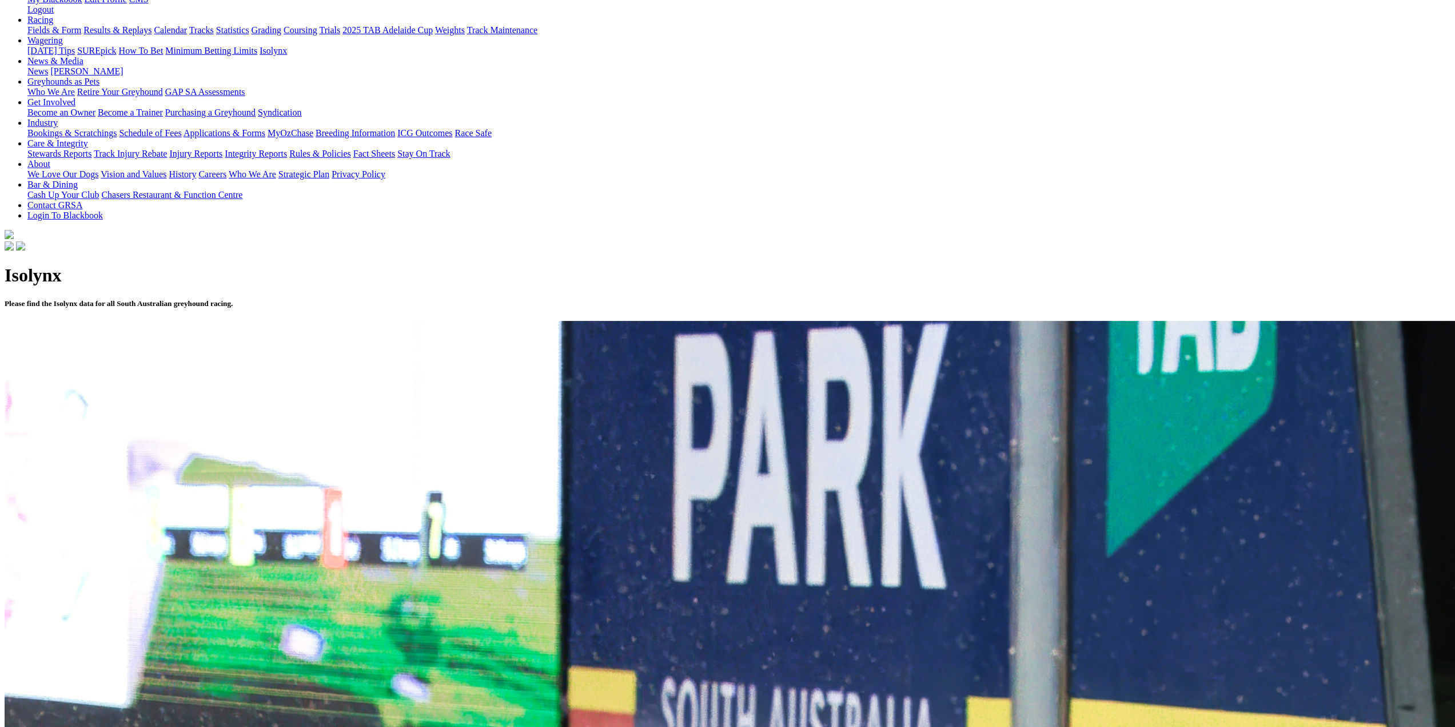 The image size is (1455, 727). I want to click on a: Statistics, so click(233, 30).